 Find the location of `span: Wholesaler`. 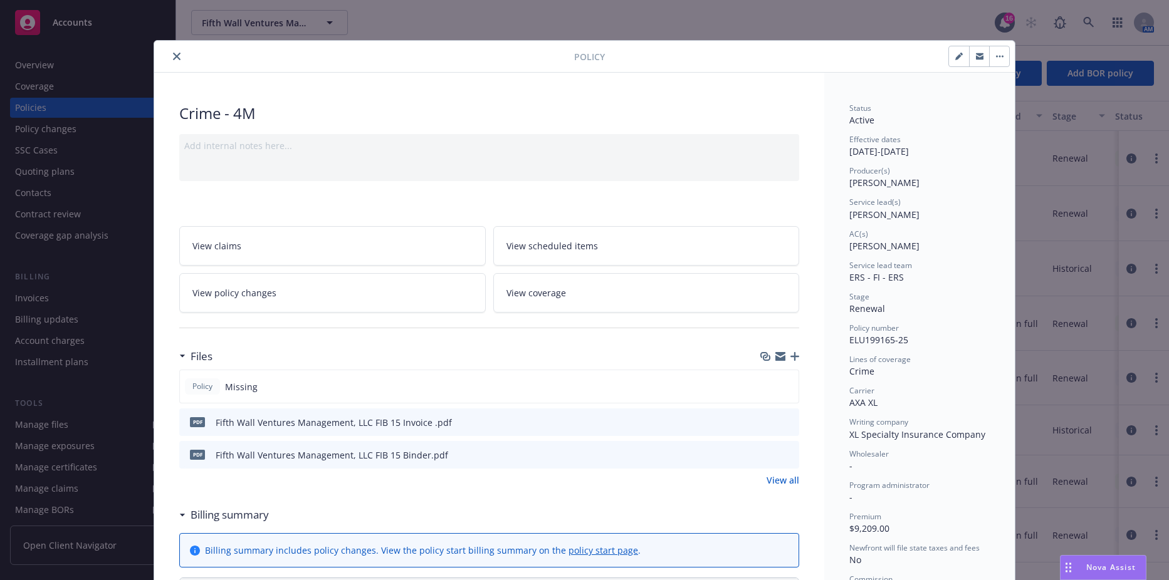

span: Wholesaler is located at coordinates (868, 454).